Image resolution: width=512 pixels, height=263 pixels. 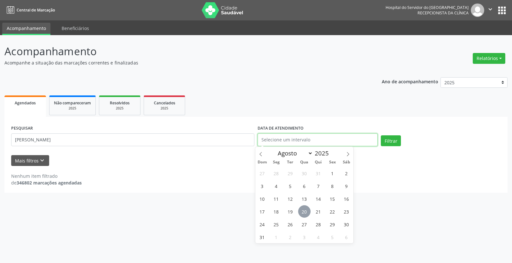 I want to click on span: Agosto 24, 2025, so click(x=262, y=224).